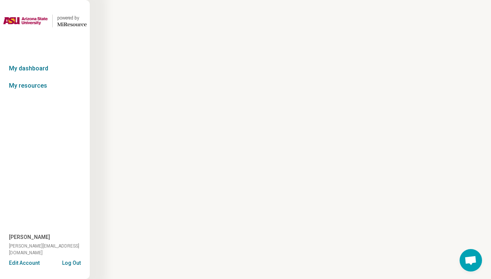 The width and height of the screenshot is (491, 279). What do you see at coordinates (471, 260) in the screenshot?
I see `div: Open chat` at bounding box center [471, 260].